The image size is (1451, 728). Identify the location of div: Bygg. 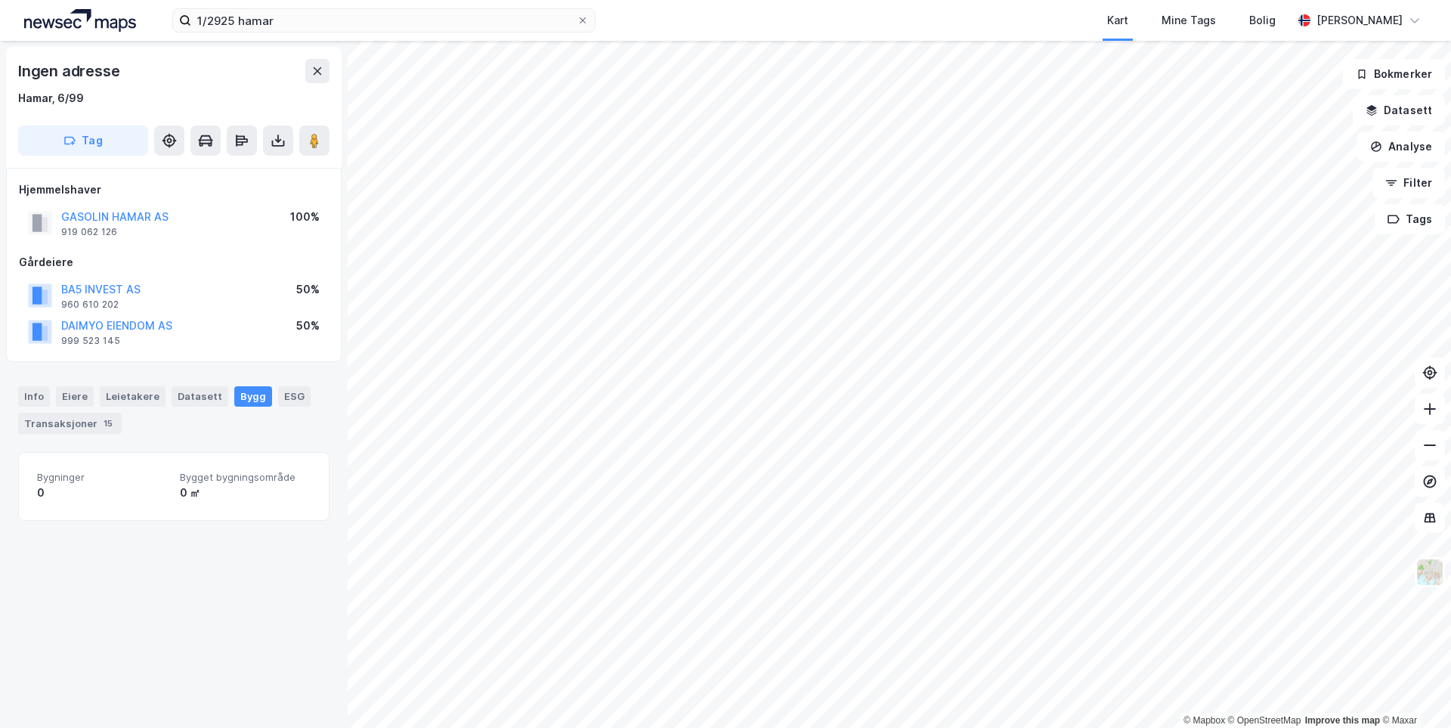
(253, 396).